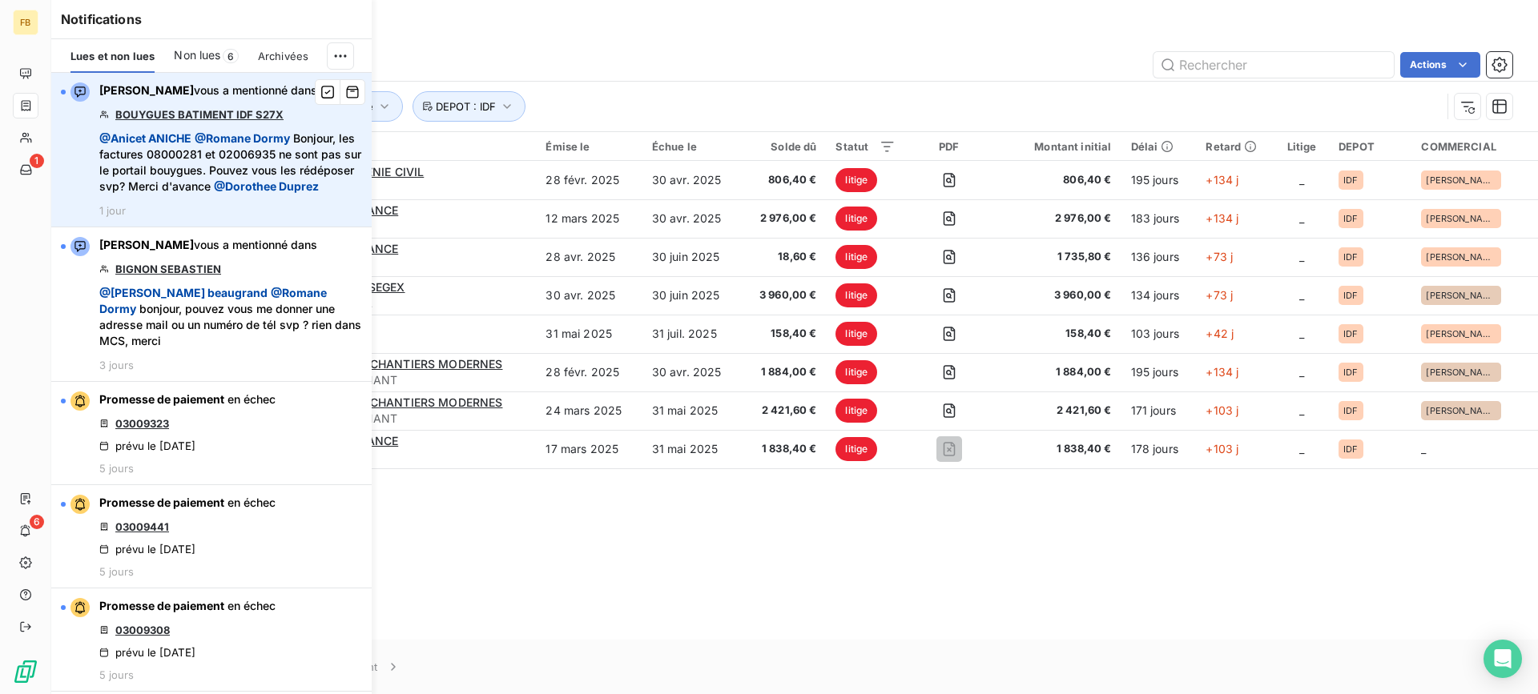  I want to click on td: 28 avr. 2025, so click(589, 257).